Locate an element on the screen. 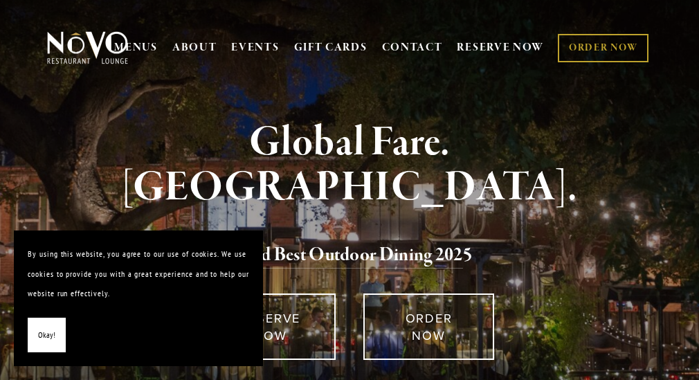 Image resolution: width=699 pixels, height=380 pixels. a: EVENTS is located at coordinates (255, 48).